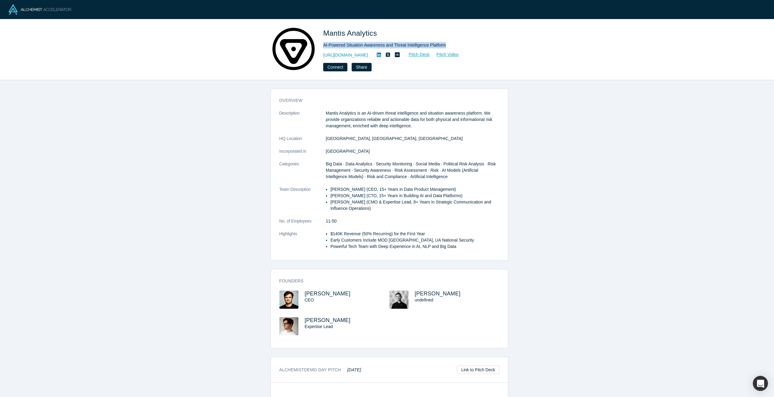 The height and width of the screenshot is (397, 774). I want to click on a: Pitch Video, so click(445, 54).